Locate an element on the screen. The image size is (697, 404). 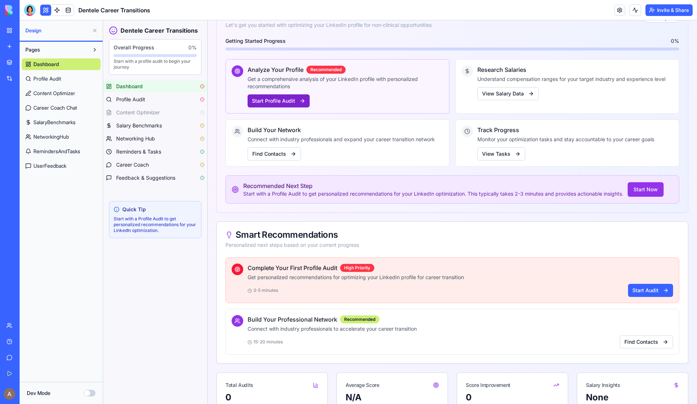
span: Overall Progress is located at coordinates (31, 27).